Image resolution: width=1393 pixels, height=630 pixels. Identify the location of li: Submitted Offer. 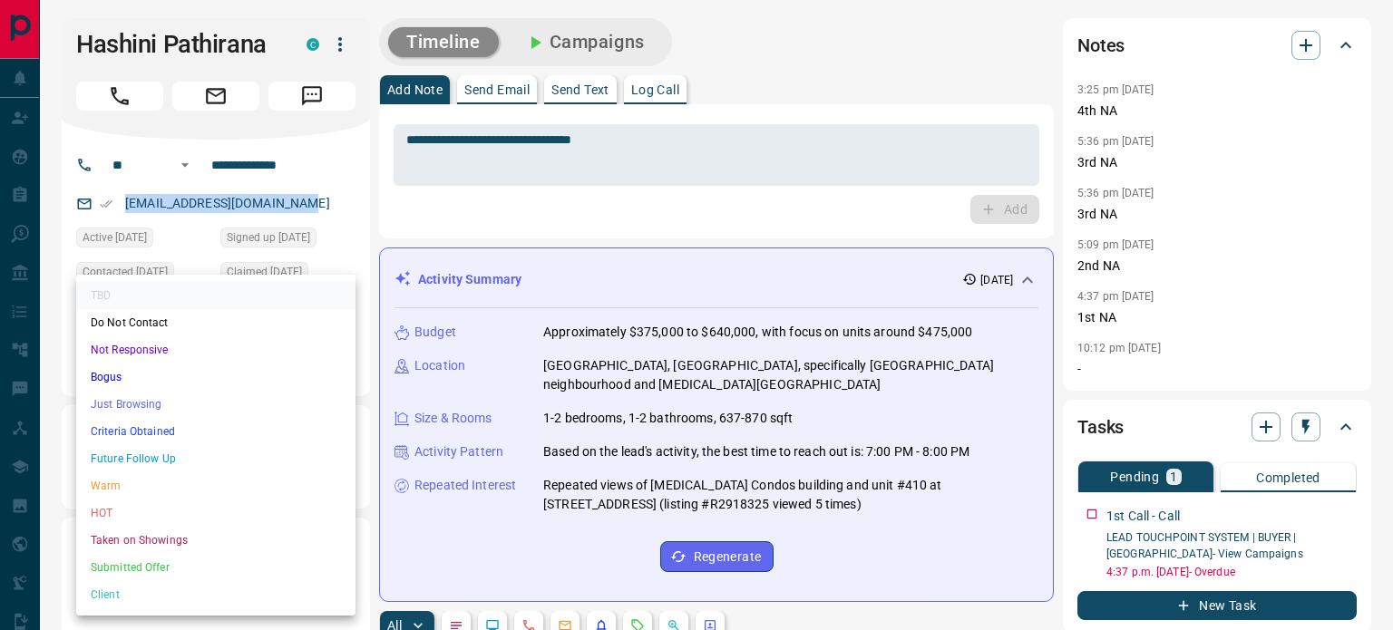
(216, 568).